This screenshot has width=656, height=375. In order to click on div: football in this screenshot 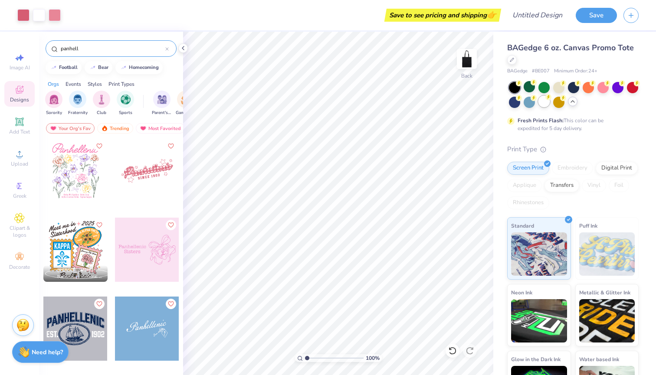, I will do `click(68, 67)`.